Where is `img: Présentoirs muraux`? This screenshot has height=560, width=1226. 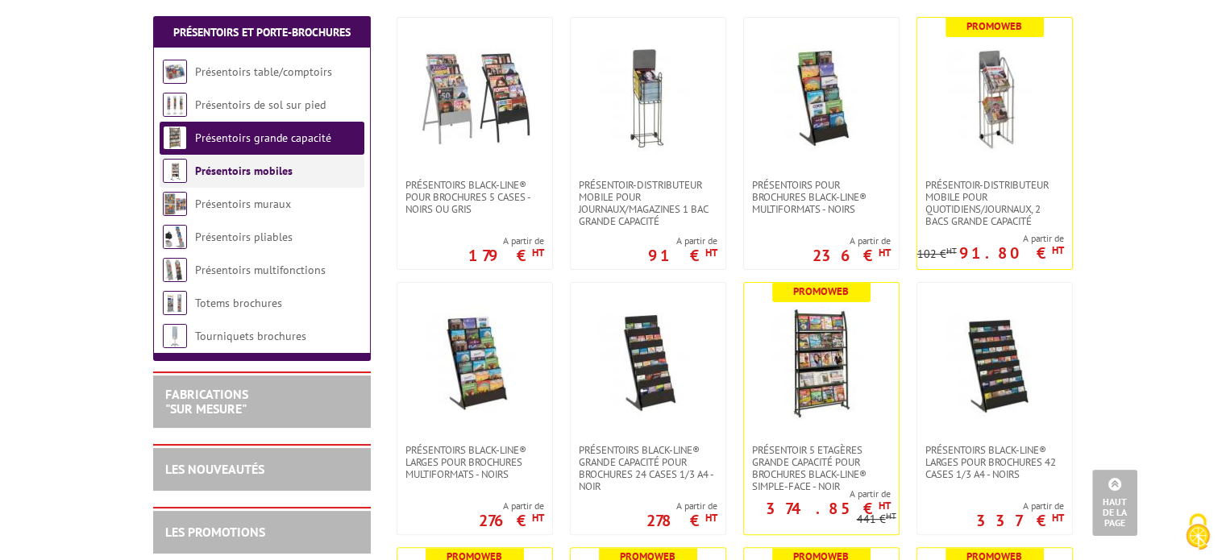 img: Présentoirs muraux is located at coordinates (175, 204).